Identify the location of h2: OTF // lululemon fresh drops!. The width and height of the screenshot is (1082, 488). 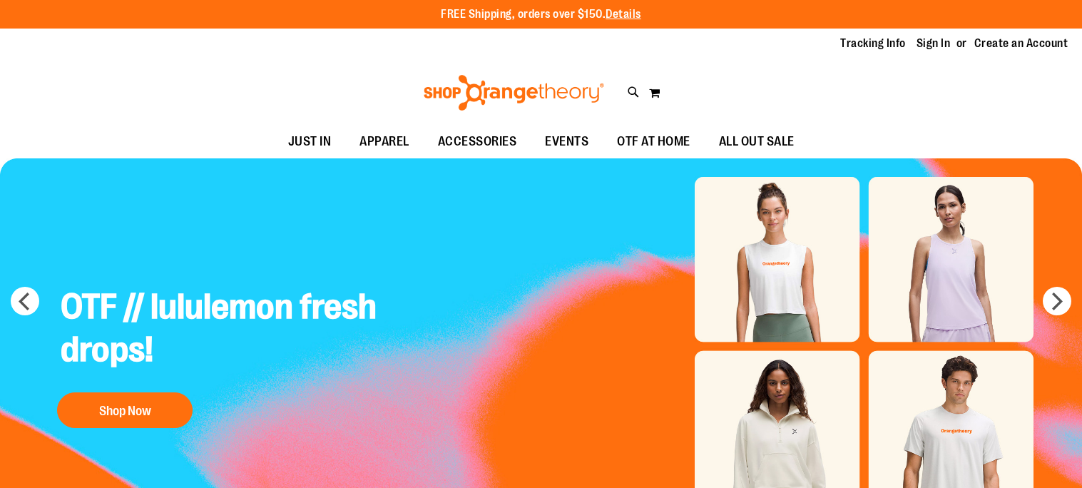
(219, 330).